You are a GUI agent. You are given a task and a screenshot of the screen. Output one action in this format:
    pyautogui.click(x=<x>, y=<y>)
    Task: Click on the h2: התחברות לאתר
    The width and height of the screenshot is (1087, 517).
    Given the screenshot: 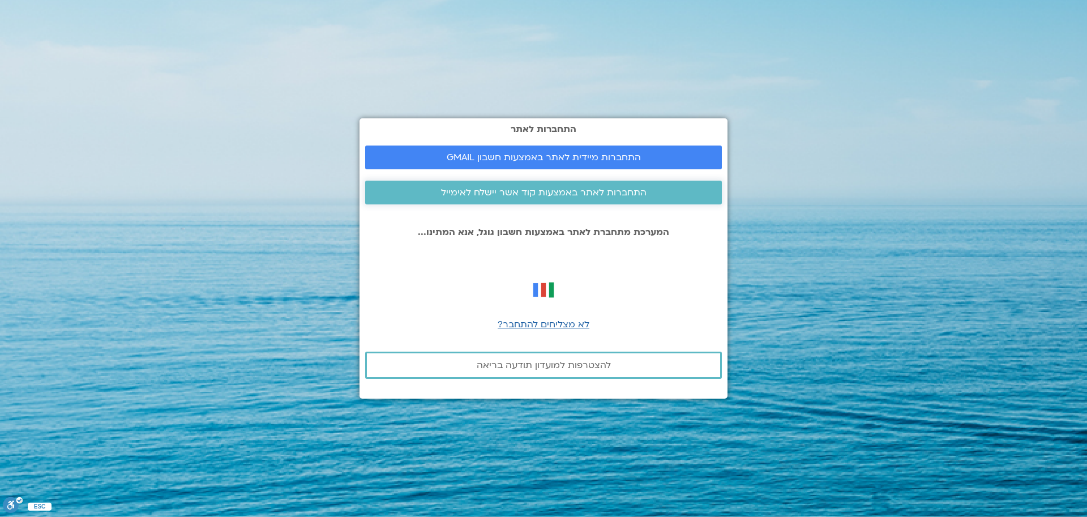 What is the action you would take?
    pyautogui.click(x=543, y=129)
    